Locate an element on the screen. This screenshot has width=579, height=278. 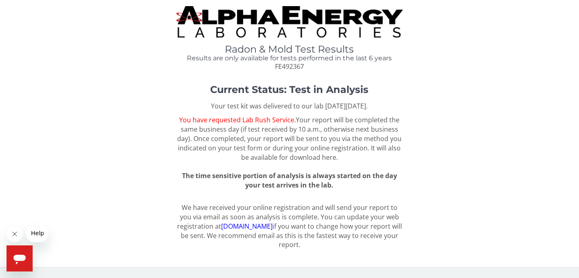
p: We have received your online registration and will send your report to you via email as soon as a... is located at coordinates (290, 227).